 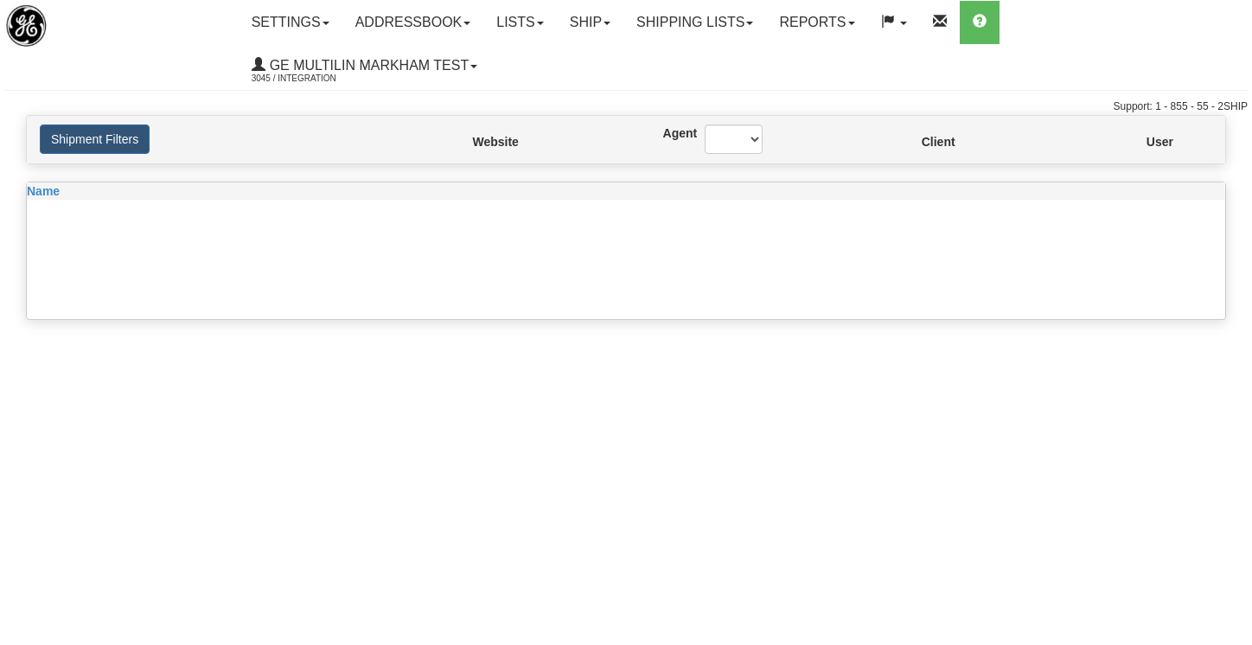 I want to click on a: Addressbook, so click(x=413, y=22).